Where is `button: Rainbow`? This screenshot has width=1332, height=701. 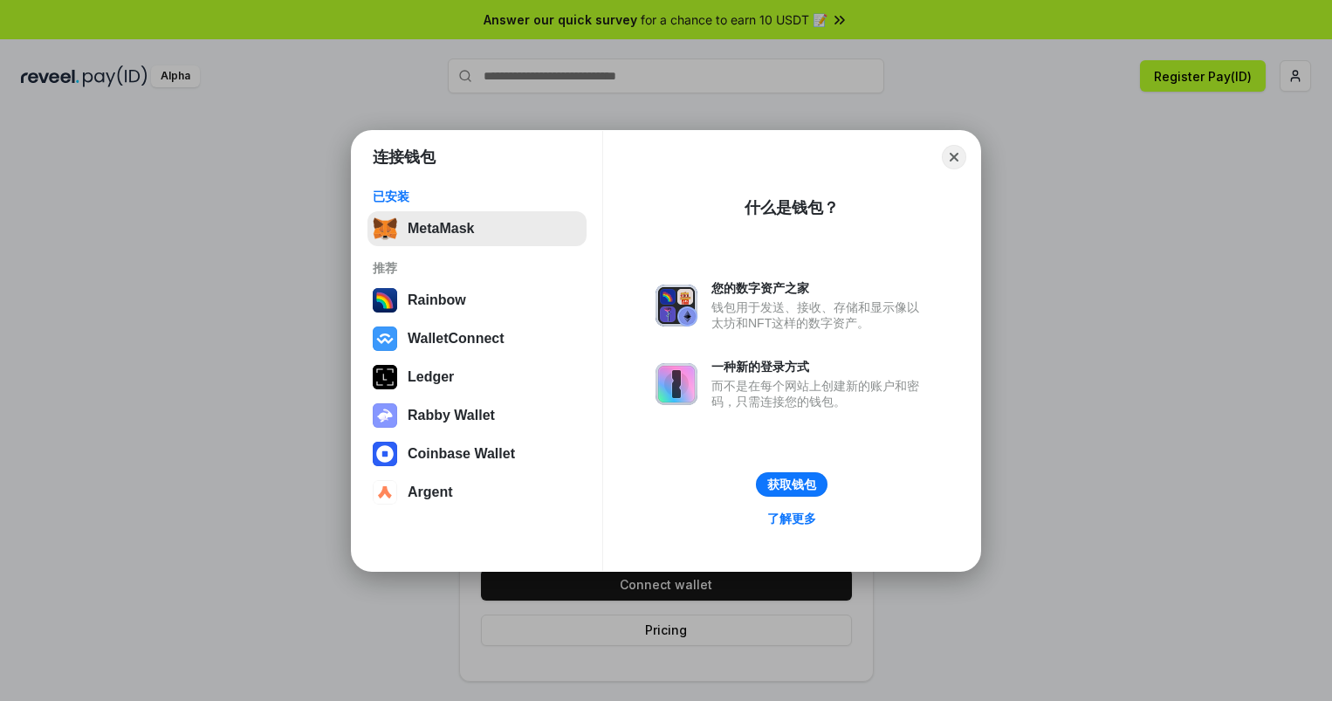 button: Rainbow is located at coordinates (477, 300).